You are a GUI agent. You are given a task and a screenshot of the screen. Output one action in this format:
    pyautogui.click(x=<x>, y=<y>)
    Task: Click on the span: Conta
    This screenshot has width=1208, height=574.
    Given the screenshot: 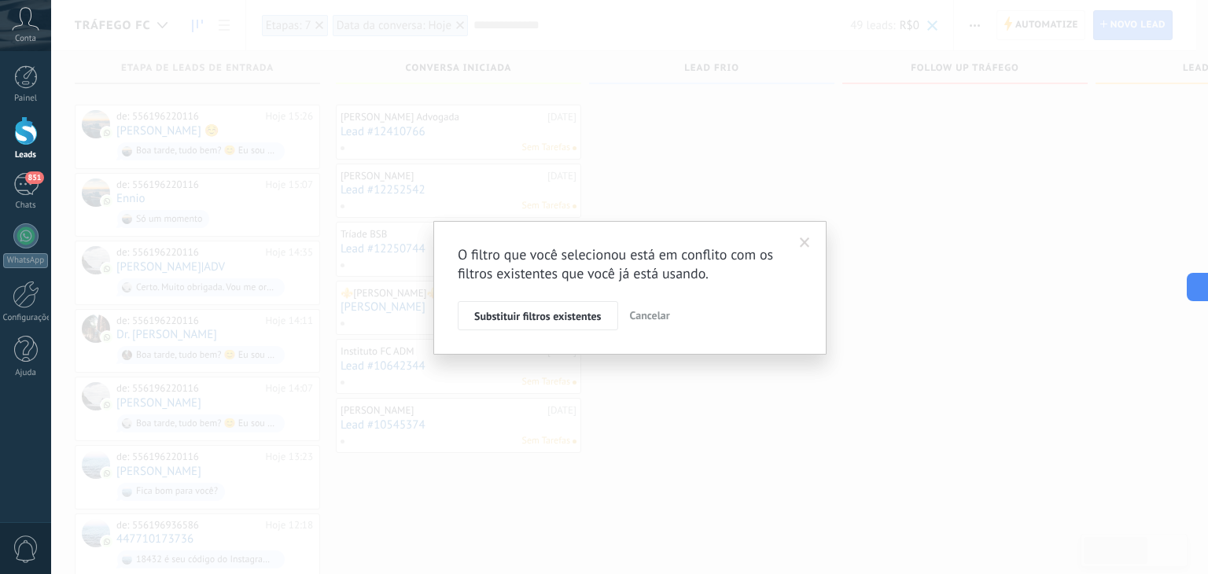 What is the action you would take?
    pyautogui.click(x=25, y=39)
    